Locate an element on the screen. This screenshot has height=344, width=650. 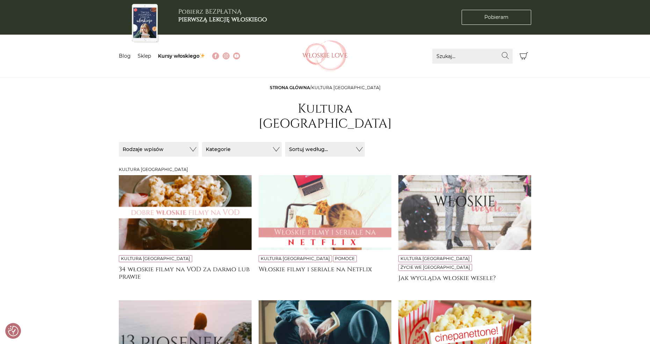
a: Sklep is located at coordinates (144, 56).